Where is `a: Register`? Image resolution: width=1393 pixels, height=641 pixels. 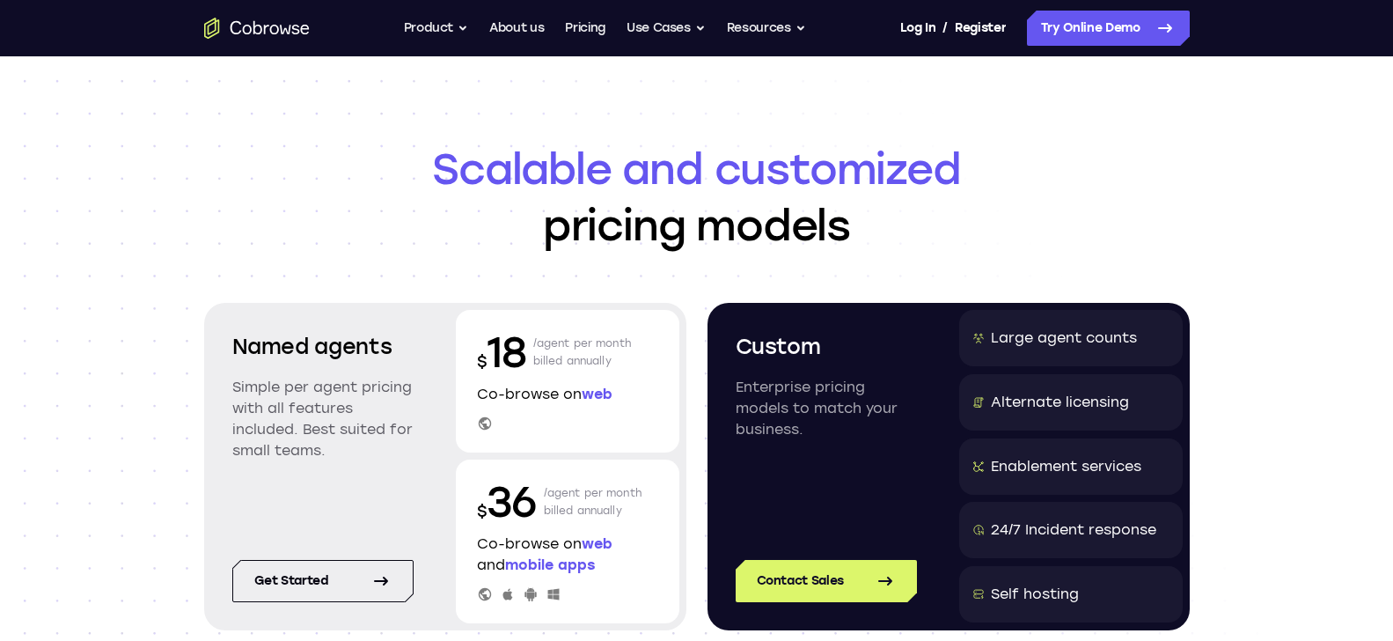 a: Register is located at coordinates (981, 28).